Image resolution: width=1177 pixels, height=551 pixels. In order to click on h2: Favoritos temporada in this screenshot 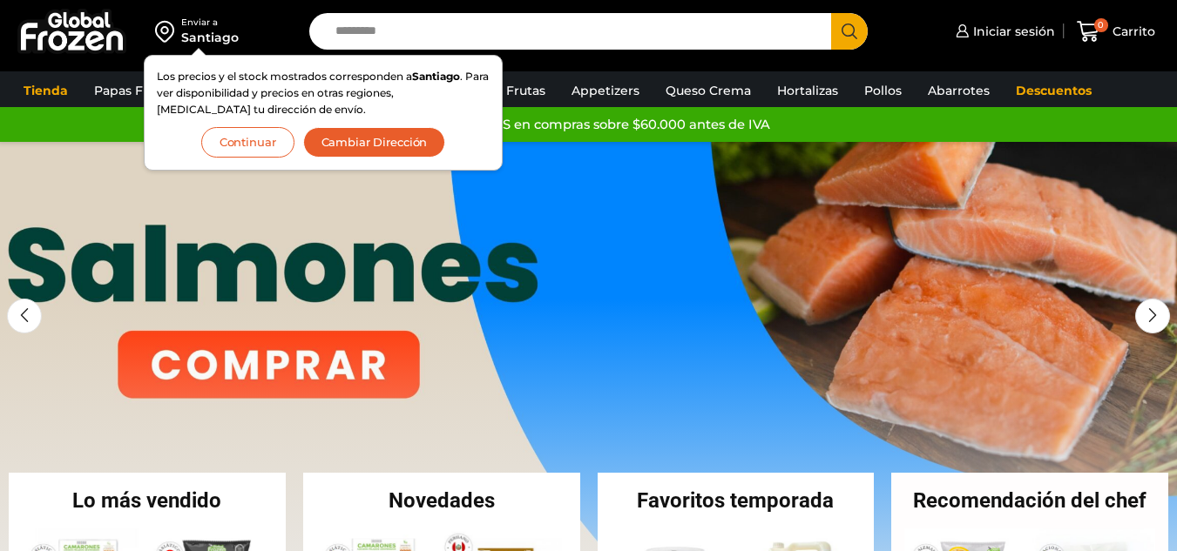, I will do `click(736, 501)`.